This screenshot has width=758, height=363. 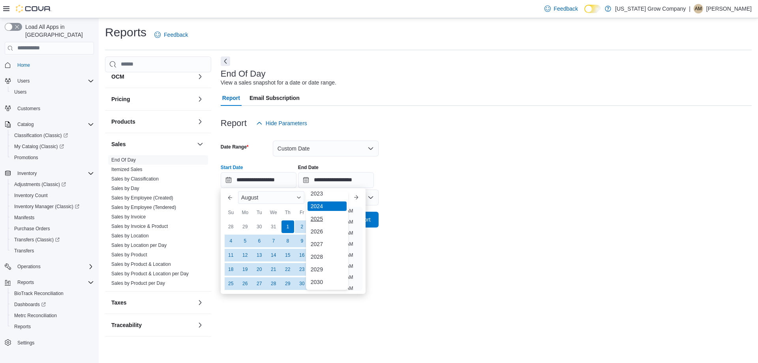 I want to click on div: day-28, so click(x=231, y=227).